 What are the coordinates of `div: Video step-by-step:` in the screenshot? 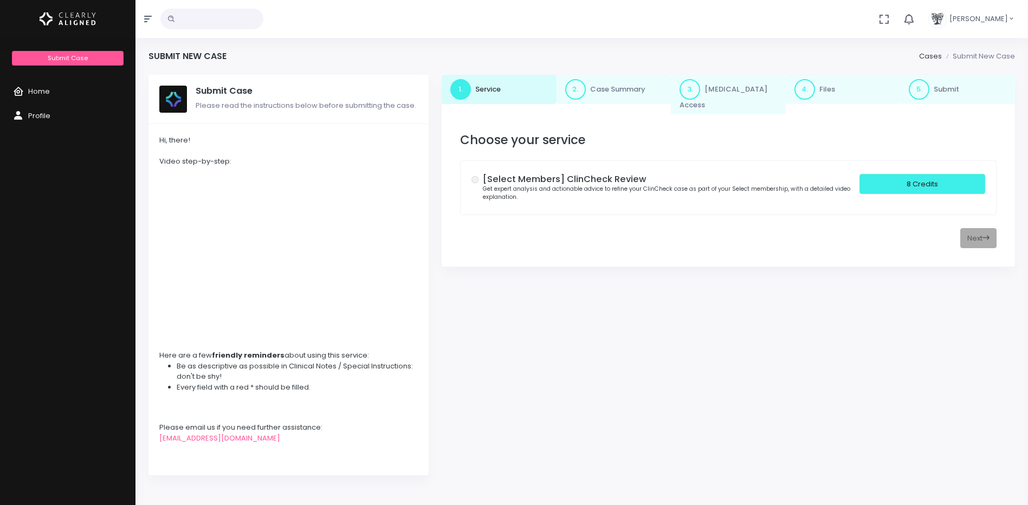 It's located at (288, 161).